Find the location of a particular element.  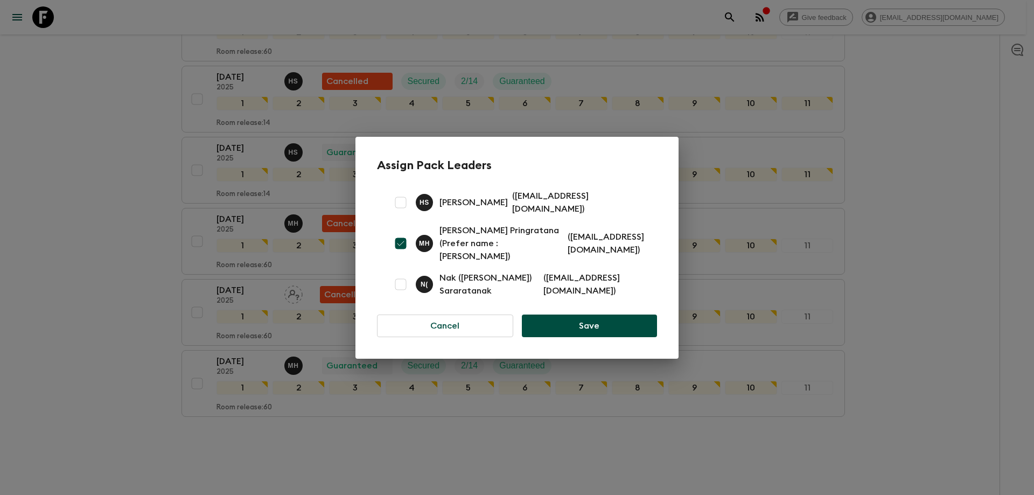

h2: Assign Pack Leaders is located at coordinates (517, 165).